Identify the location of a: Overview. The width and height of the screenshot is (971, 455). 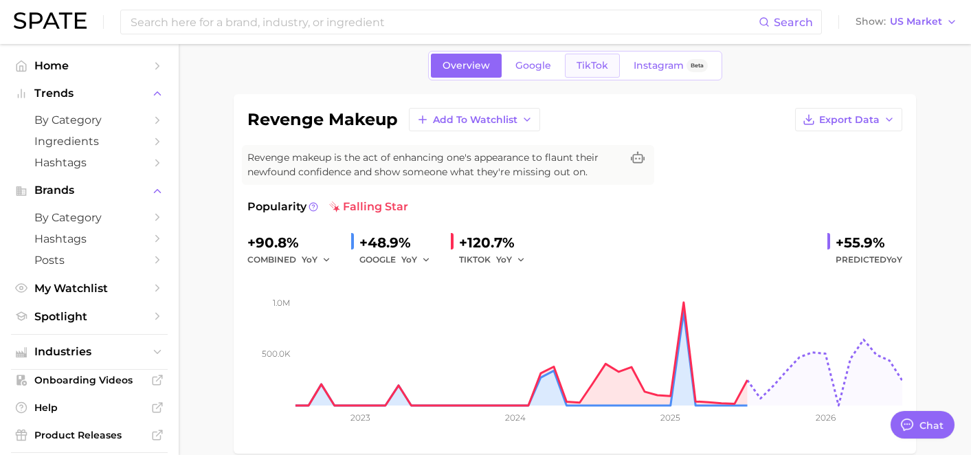
(466, 65).